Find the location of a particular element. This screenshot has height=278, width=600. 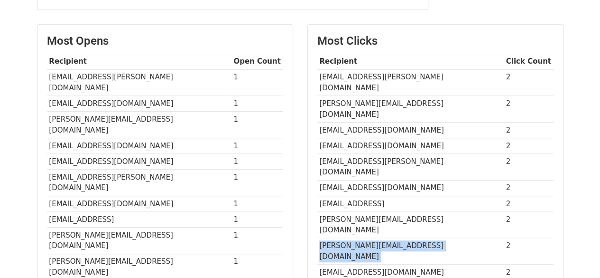

h3: Most Opens is located at coordinates (165, 41).